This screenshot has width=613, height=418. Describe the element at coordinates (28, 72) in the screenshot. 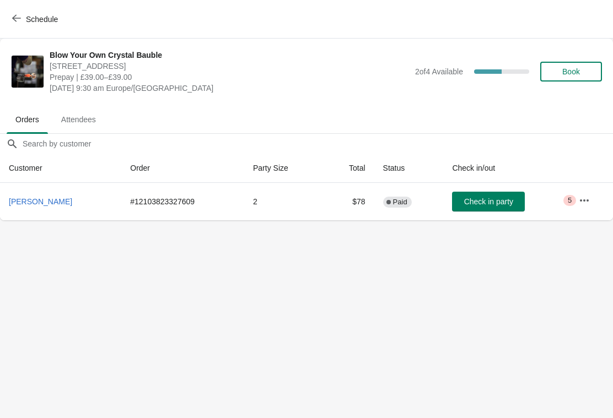

I see `img: Blow Your Own Crystal Bauble` at that location.